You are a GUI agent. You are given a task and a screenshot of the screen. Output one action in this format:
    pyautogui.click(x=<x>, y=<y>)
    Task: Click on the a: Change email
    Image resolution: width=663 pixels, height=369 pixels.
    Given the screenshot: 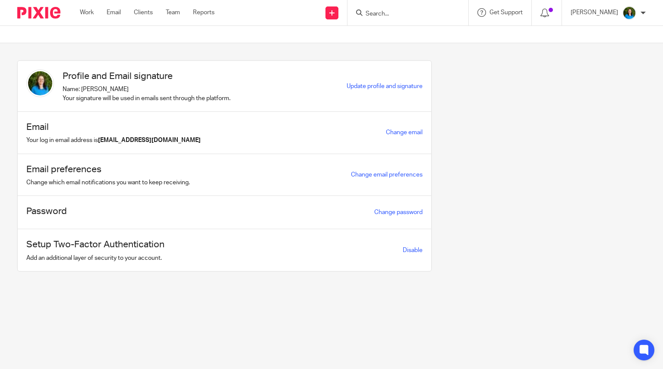 What is the action you would take?
    pyautogui.click(x=404, y=132)
    